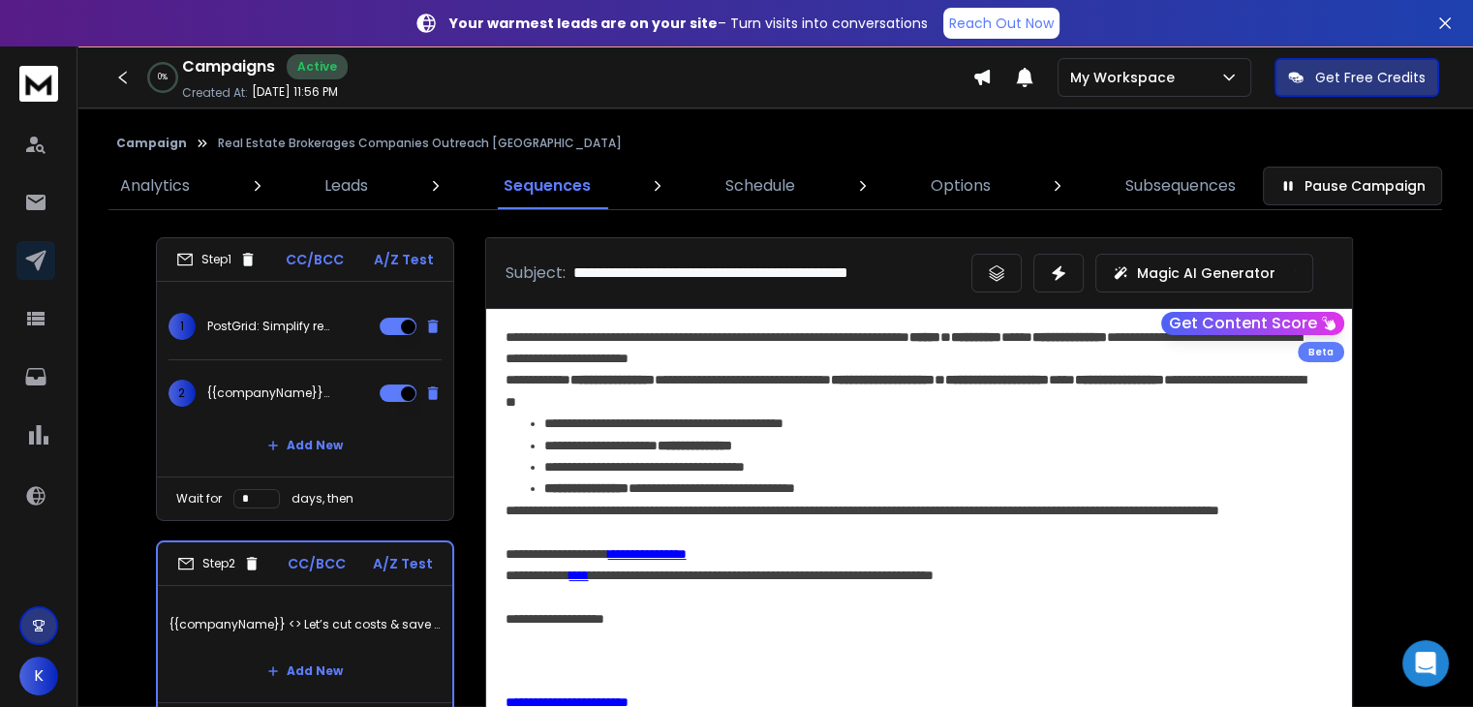 The width and height of the screenshot is (1473, 707). Describe the element at coordinates (269, 393) in the screenshot. I see `p: {{companyName}} Streamline Your real estate Communication` at that location.